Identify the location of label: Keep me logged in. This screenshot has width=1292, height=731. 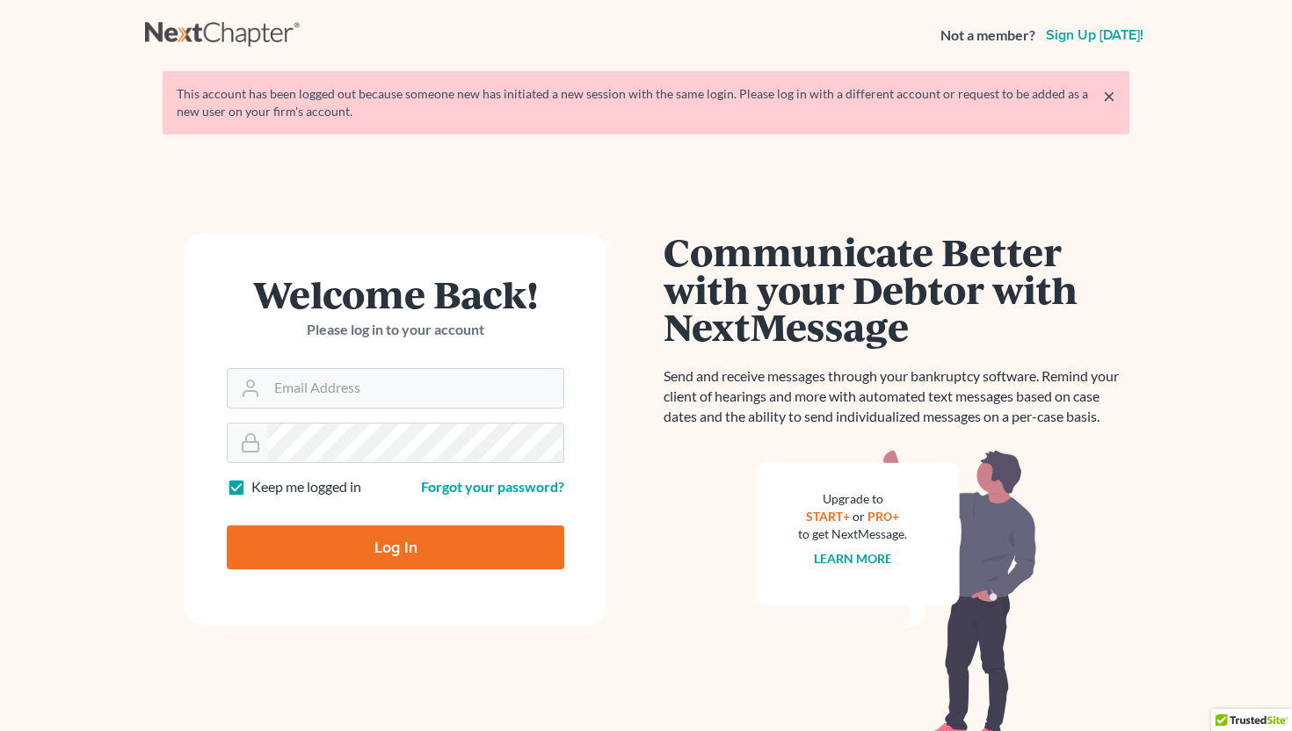
(306, 487).